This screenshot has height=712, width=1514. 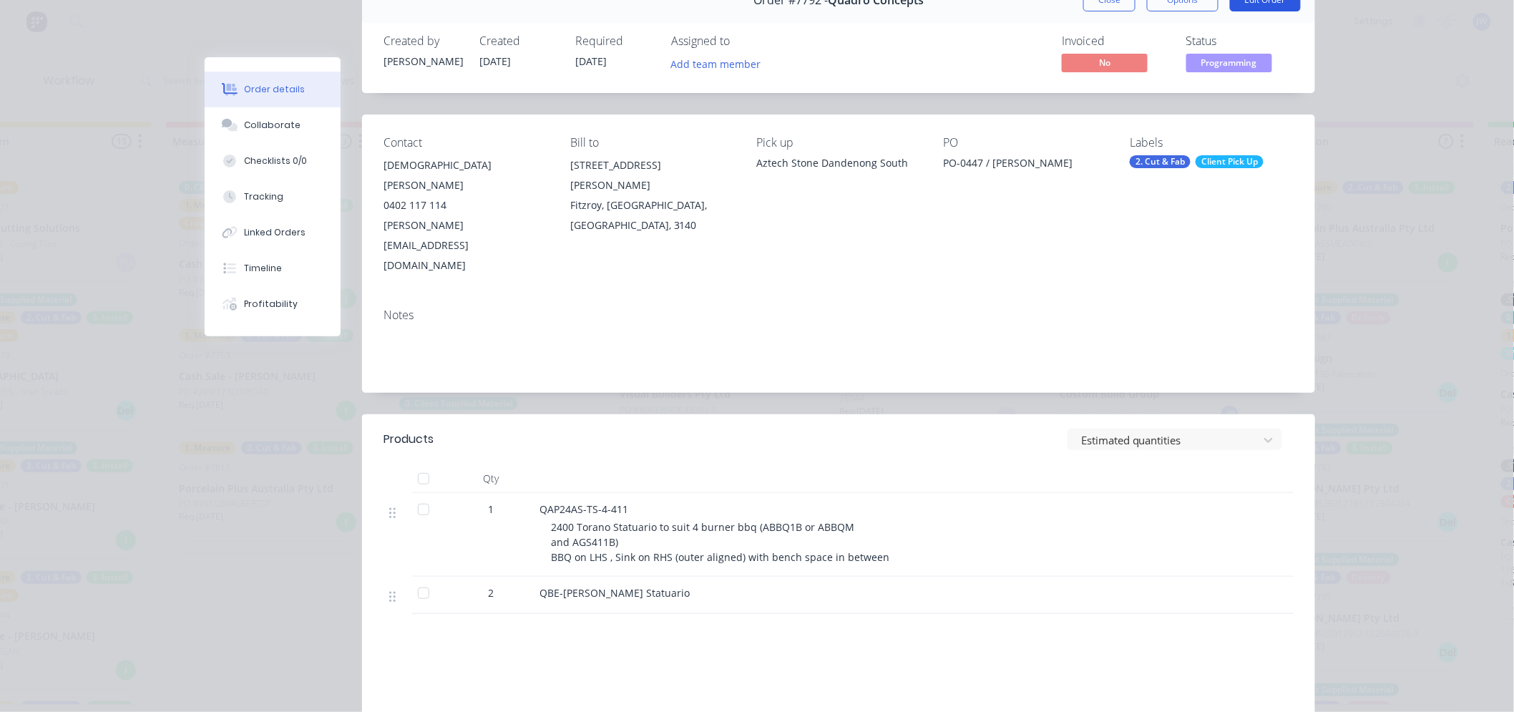 I want to click on div: Pick up, so click(x=838, y=142).